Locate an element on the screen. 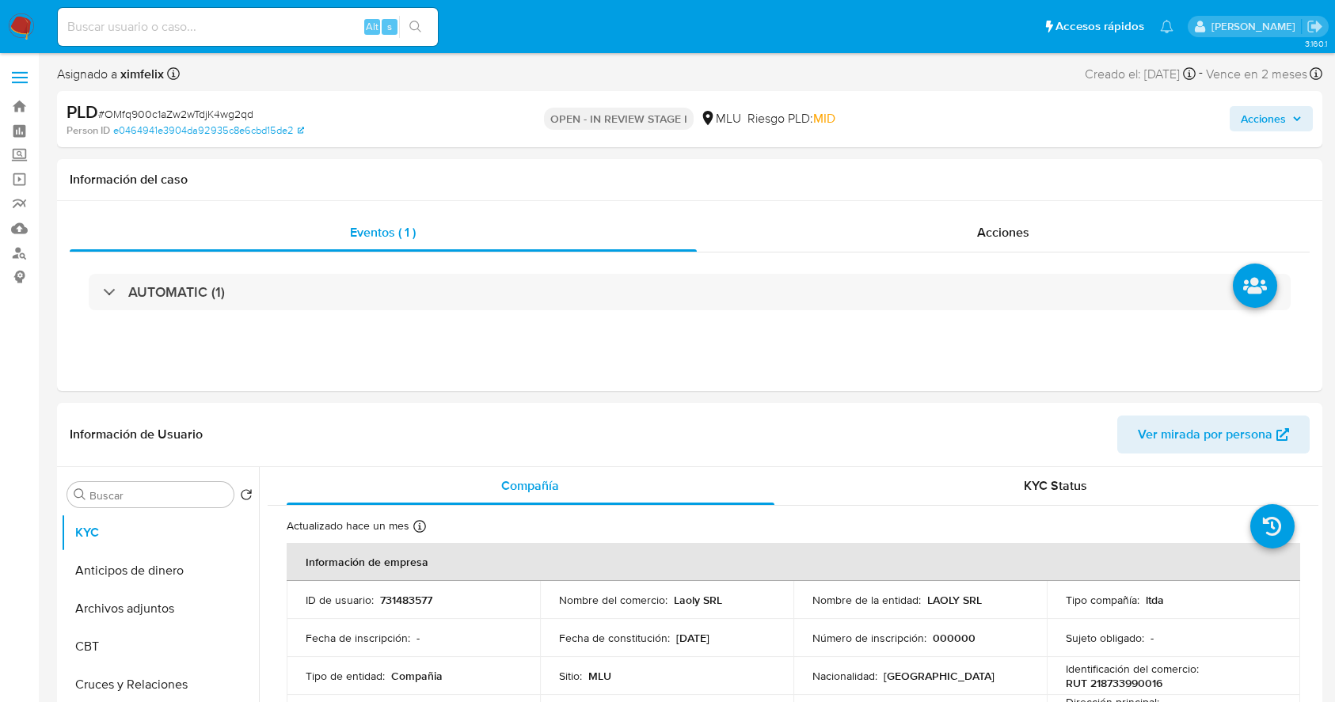  b: Person ID is located at coordinates (88, 131).